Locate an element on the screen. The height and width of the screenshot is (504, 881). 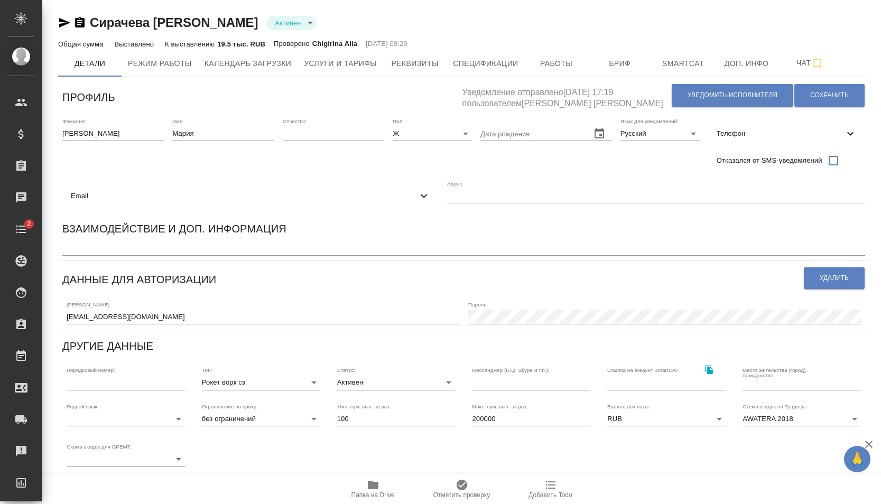
span: Доп. инфо is located at coordinates (747, 63).